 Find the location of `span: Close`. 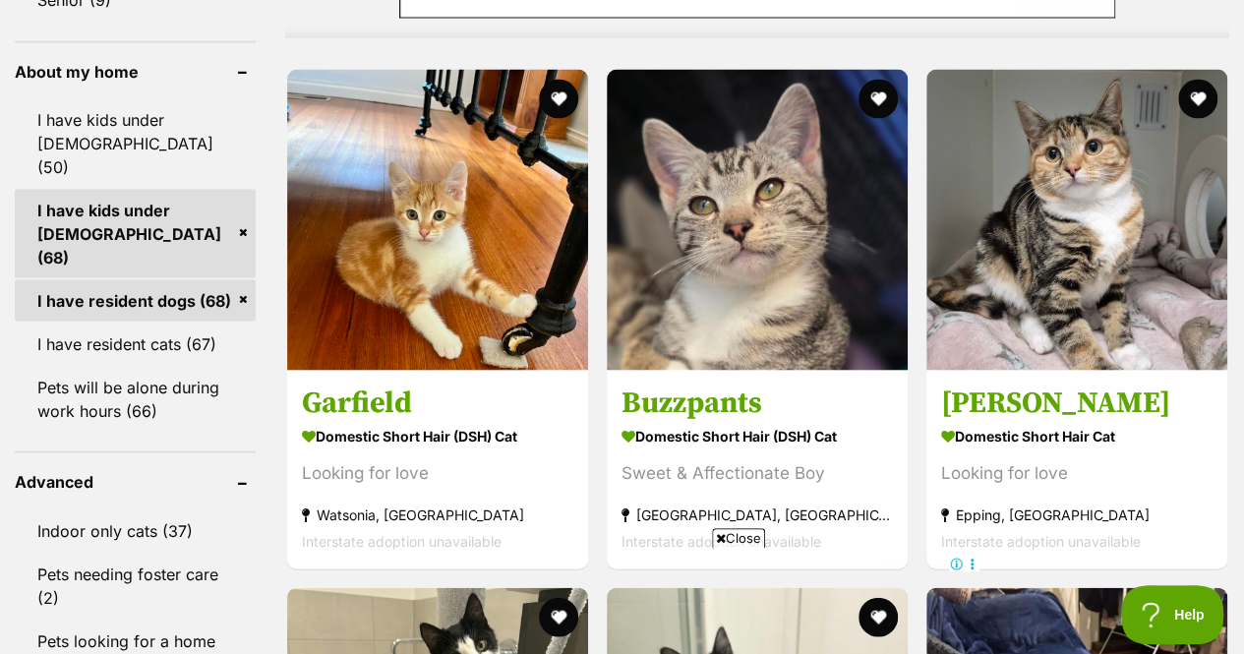

span: Close is located at coordinates (738, 538).